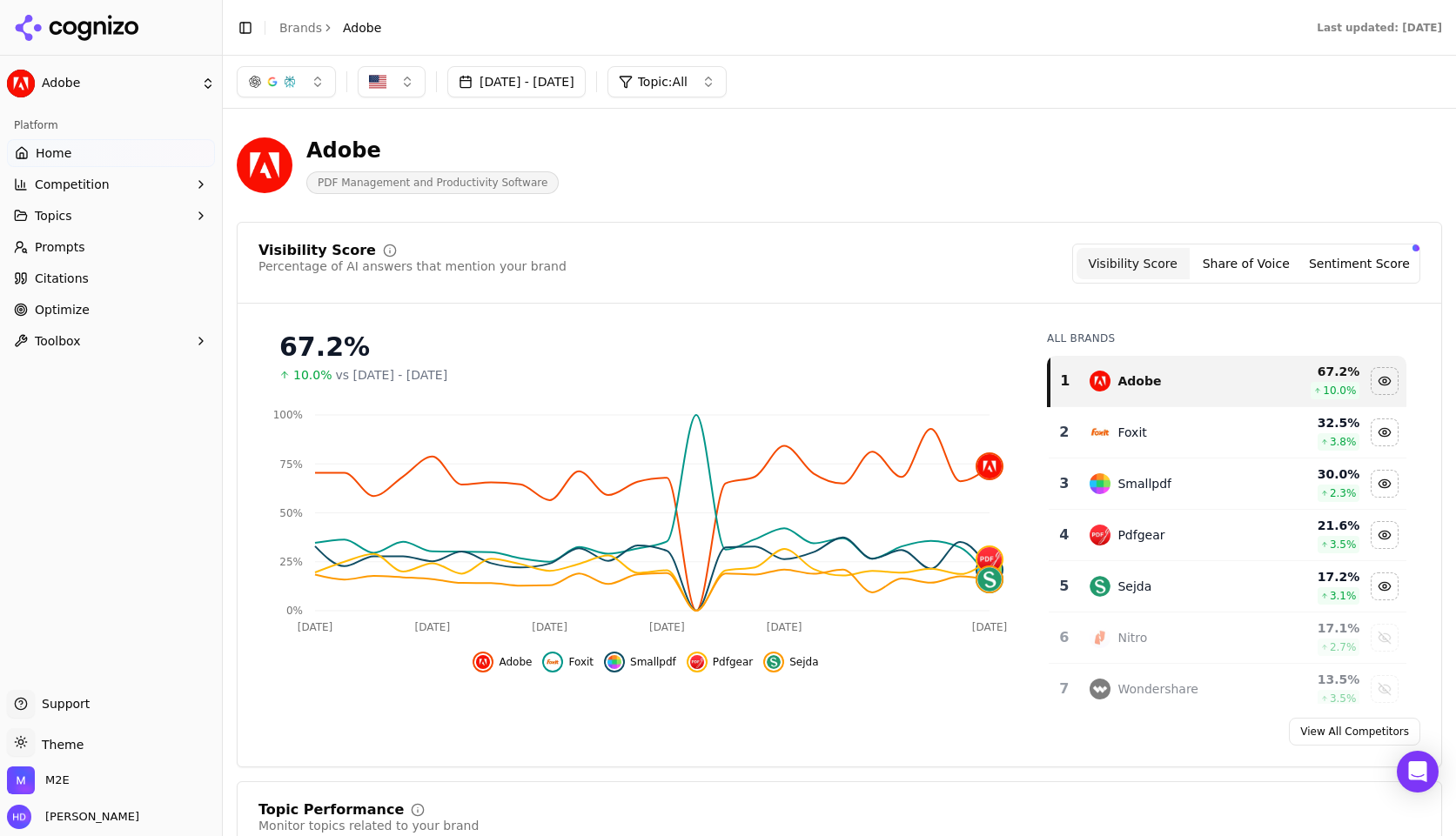 This screenshot has height=836, width=1456. Describe the element at coordinates (1354, 732) in the screenshot. I see `a: View All Competitors` at that location.